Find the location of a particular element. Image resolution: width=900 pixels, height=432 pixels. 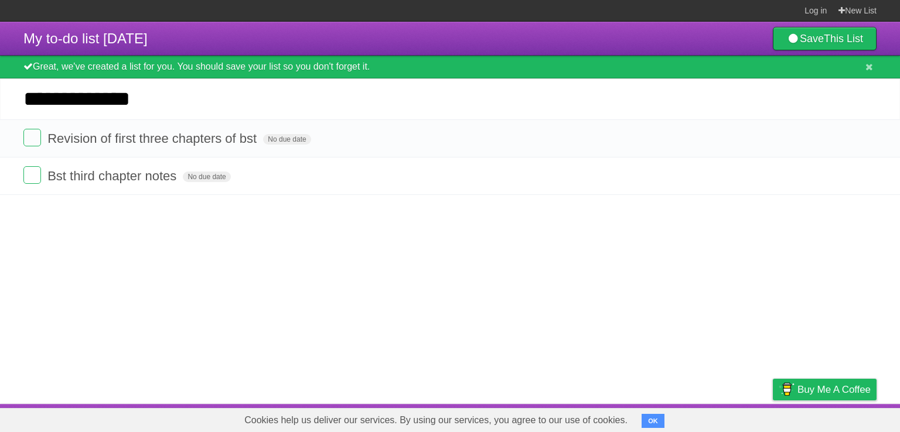

a: Privacy is located at coordinates (773, 418).